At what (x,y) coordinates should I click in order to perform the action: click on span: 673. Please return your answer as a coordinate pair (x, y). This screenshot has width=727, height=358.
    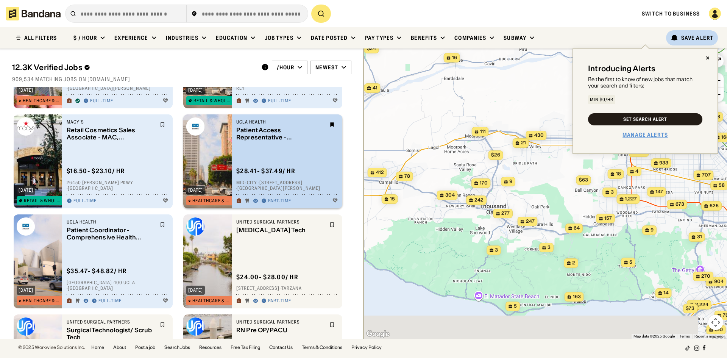
    Looking at the image, I should click on (679, 204).